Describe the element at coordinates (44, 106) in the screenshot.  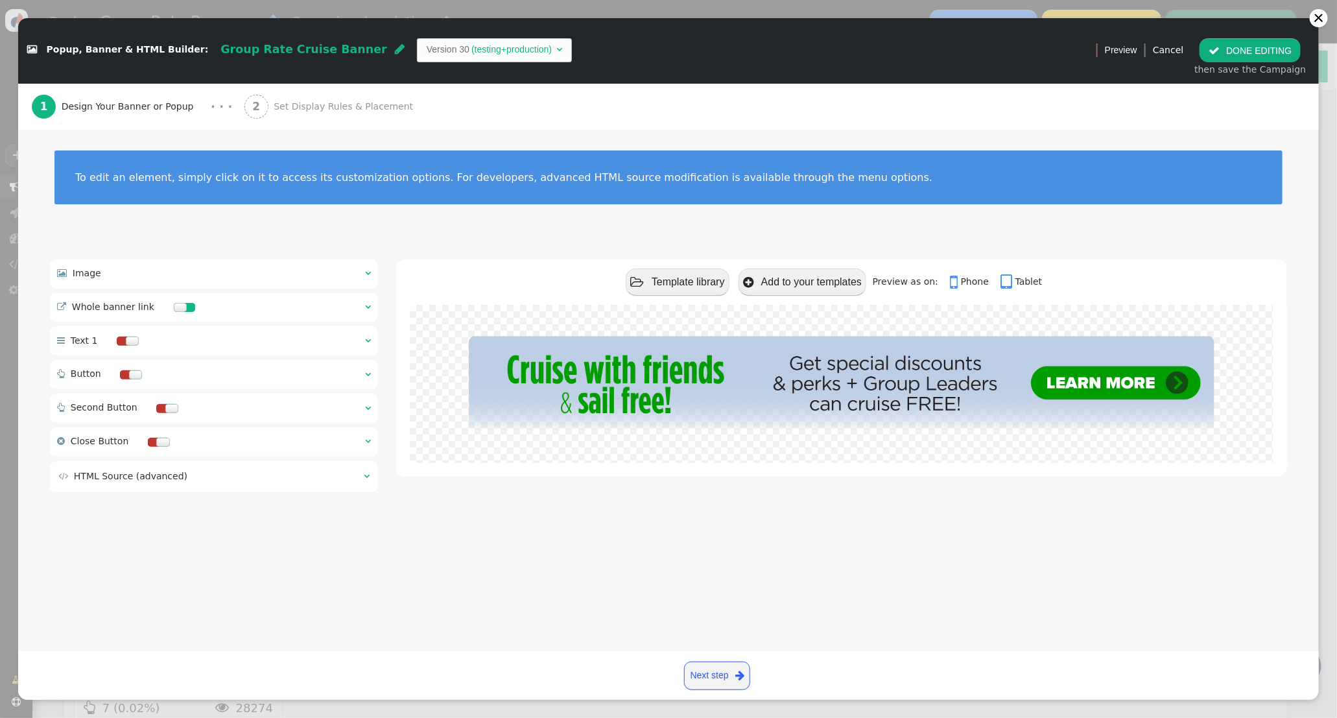
I see `b: 1` at that location.